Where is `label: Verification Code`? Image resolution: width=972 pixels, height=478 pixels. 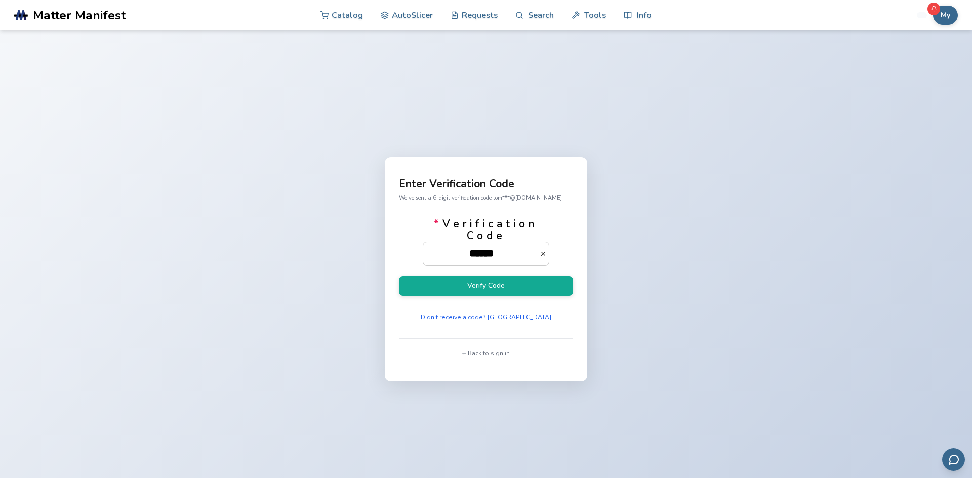 label: Verification Code is located at coordinates (486, 241).